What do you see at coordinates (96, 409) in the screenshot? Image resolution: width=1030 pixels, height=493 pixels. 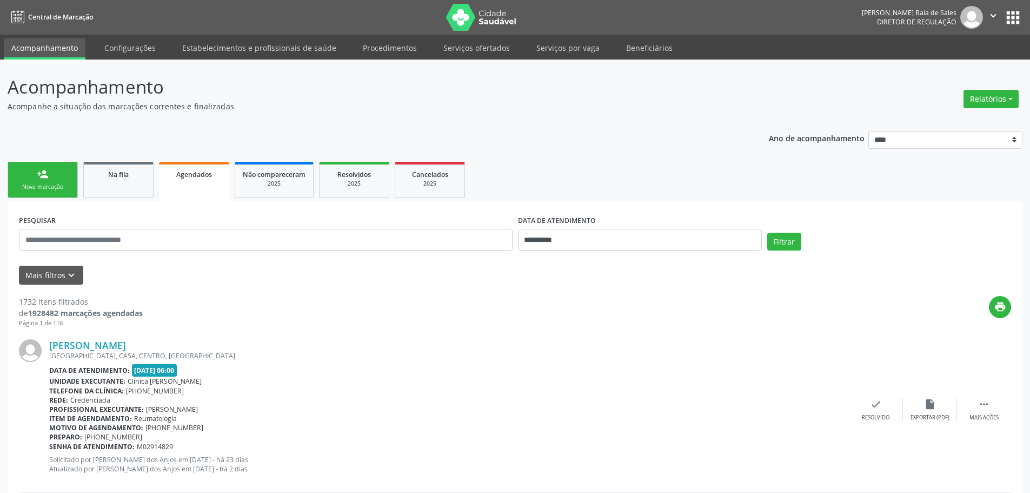 I see `b: Profissional executante:` at bounding box center [96, 409].